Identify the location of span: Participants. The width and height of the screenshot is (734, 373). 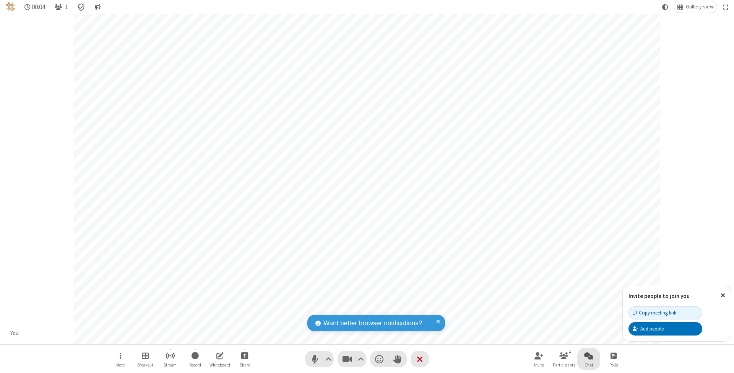
(564, 365).